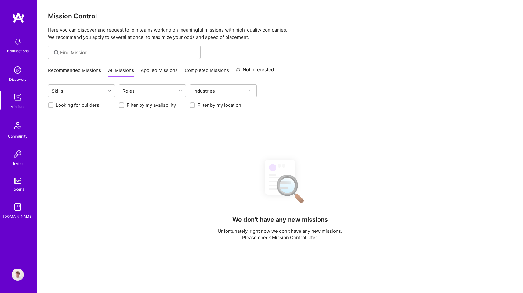 Image resolution: width=523 pixels, height=293 pixels. What do you see at coordinates (159, 72) in the screenshot?
I see `a: Applied Missions` at bounding box center [159, 72].